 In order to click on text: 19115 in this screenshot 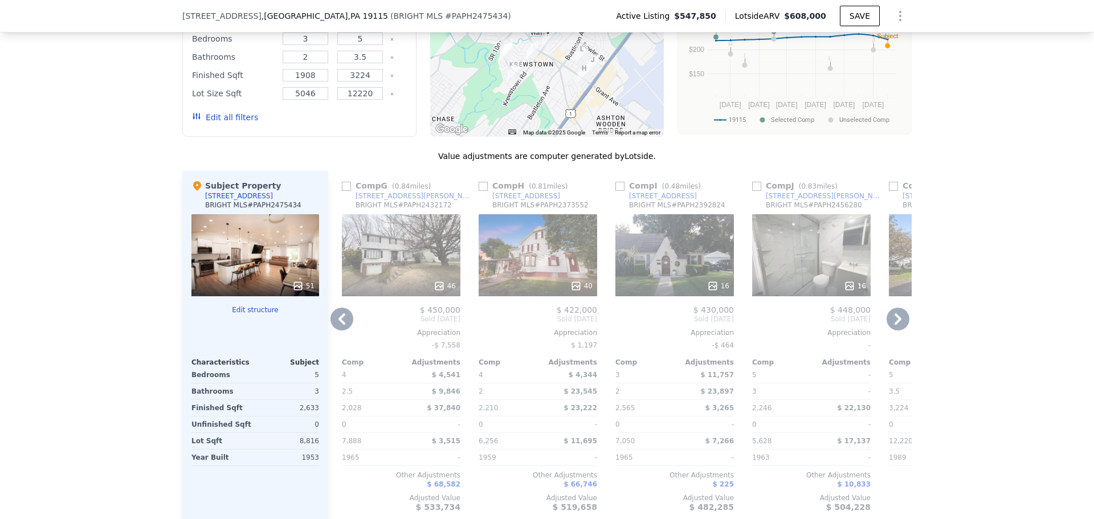, I will do `click(737, 120)`.